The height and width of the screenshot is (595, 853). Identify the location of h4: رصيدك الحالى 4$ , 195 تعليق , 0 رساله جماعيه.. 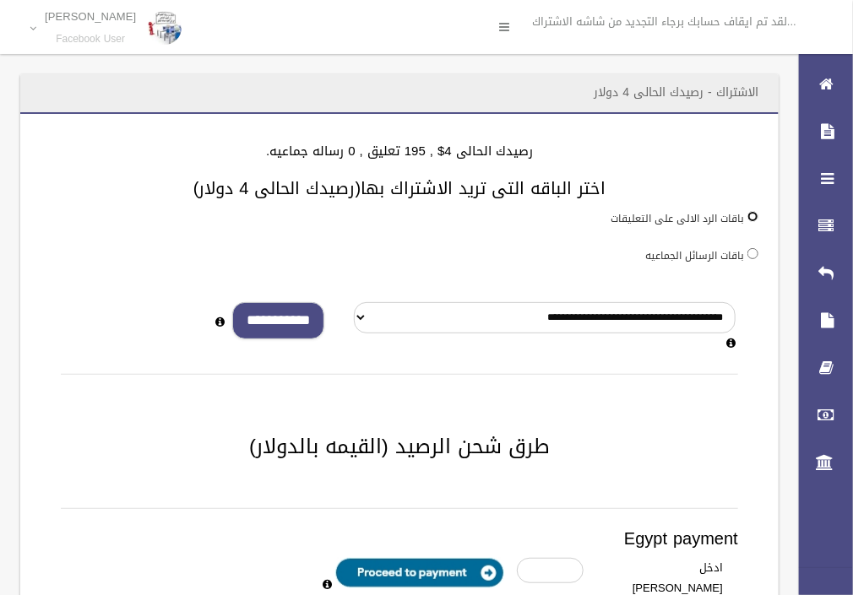
(399, 151).